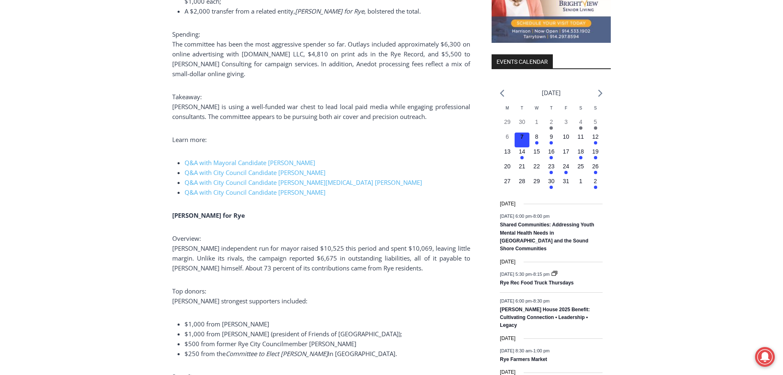 The height and width of the screenshot is (375, 783). I want to click on div: Tuesday, so click(522, 111).